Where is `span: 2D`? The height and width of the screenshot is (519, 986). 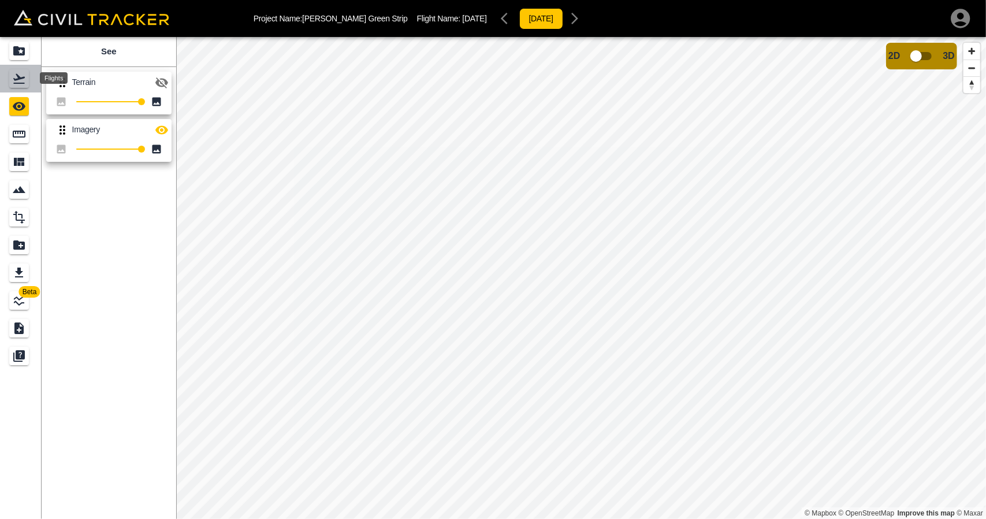
span: 2D is located at coordinates (895, 56).